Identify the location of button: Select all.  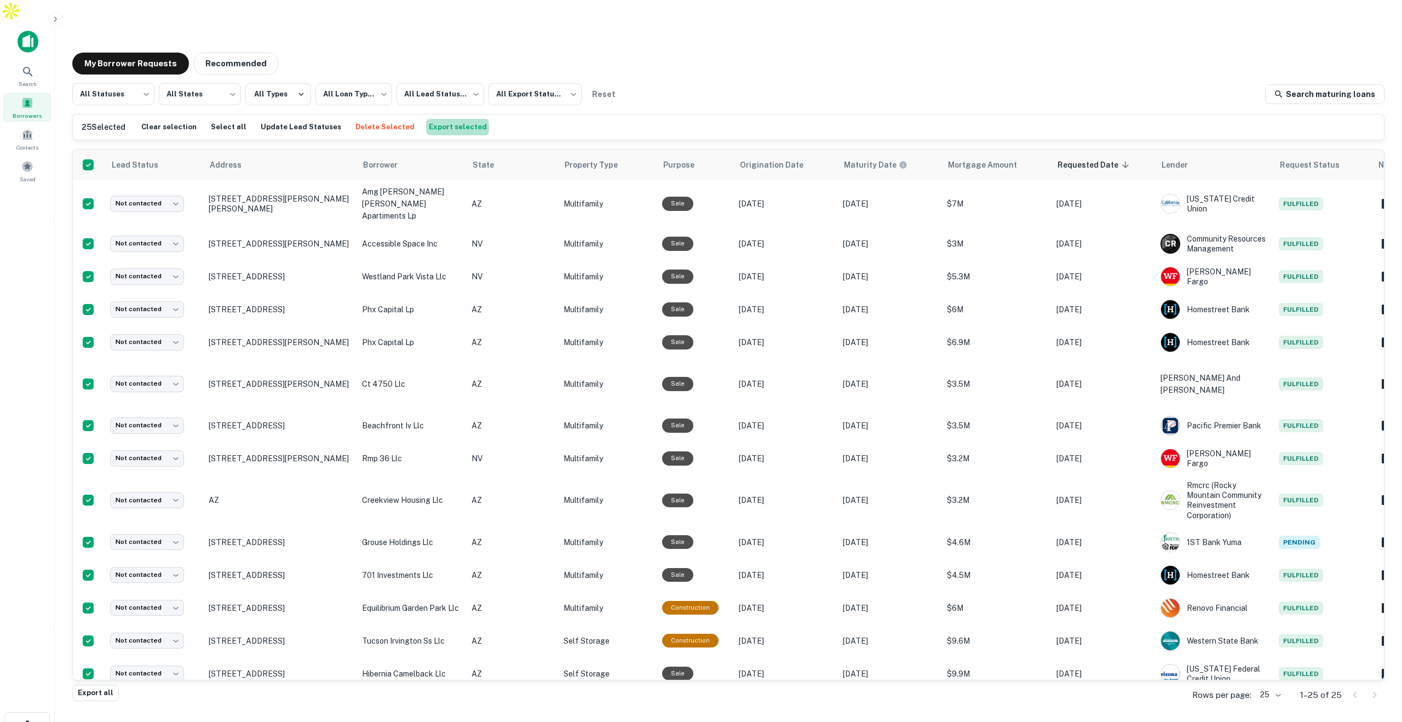
(228, 127).